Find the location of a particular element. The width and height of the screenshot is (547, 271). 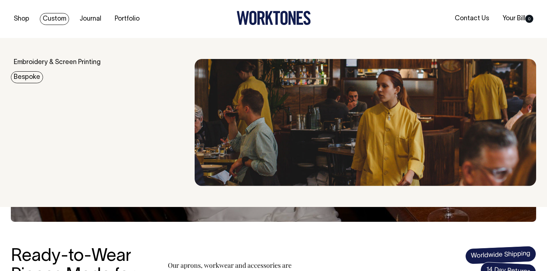

span: Worldwide Shipping is located at coordinates (501, 255).